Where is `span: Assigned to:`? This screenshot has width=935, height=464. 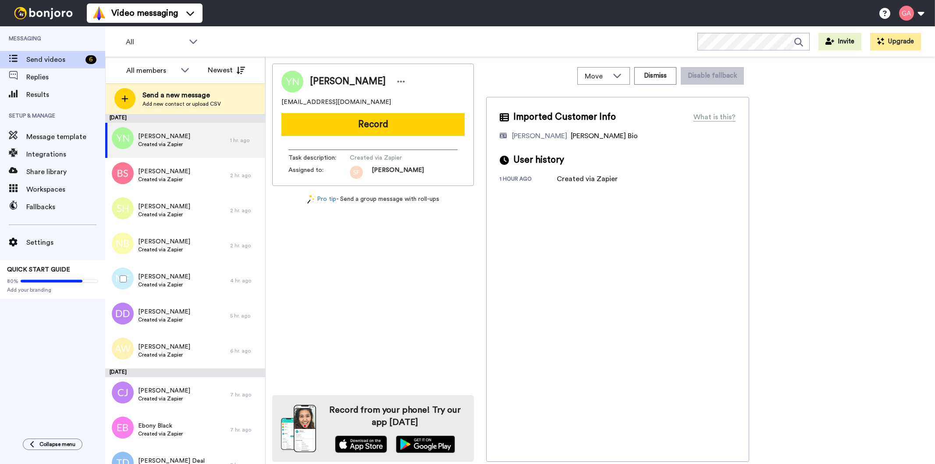
span: Assigned to: is located at coordinates (319, 172).